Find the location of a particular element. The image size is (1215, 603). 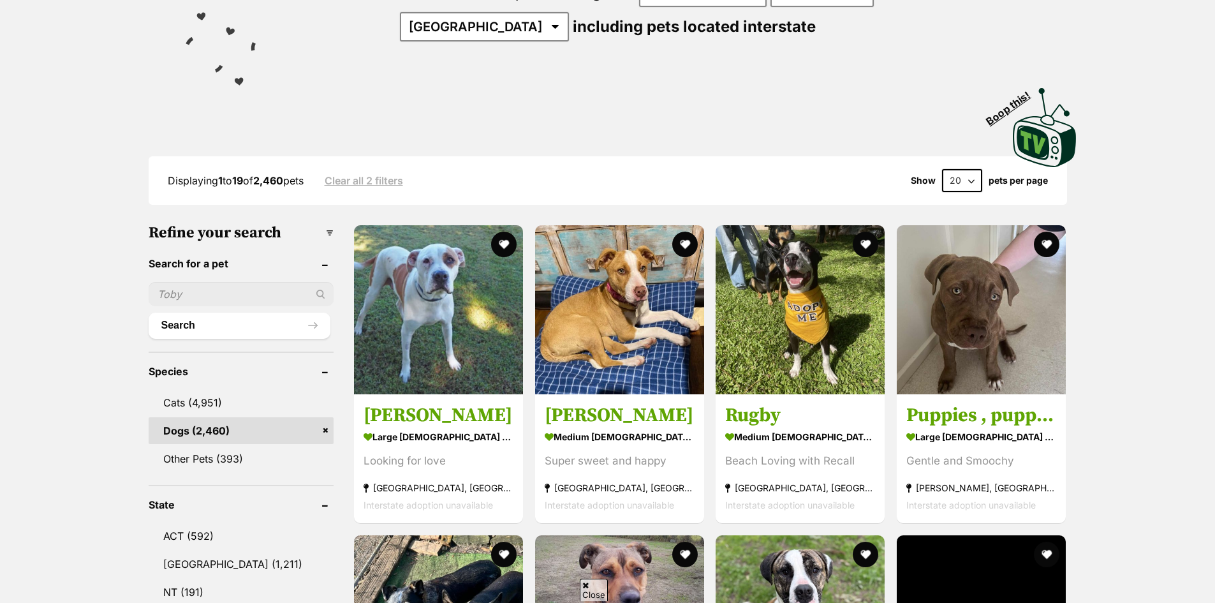

span: Show is located at coordinates (923, 180).